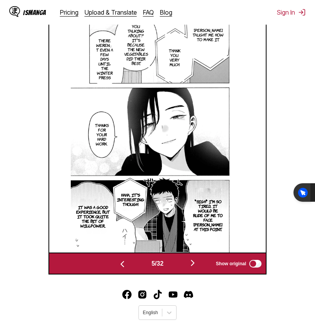 Image resolution: width=315 pixels, height=328 pixels. What do you see at coordinates (35, 12) in the screenshot?
I see `a: IsManga LogoIsManga` at bounding box center [35, 12].